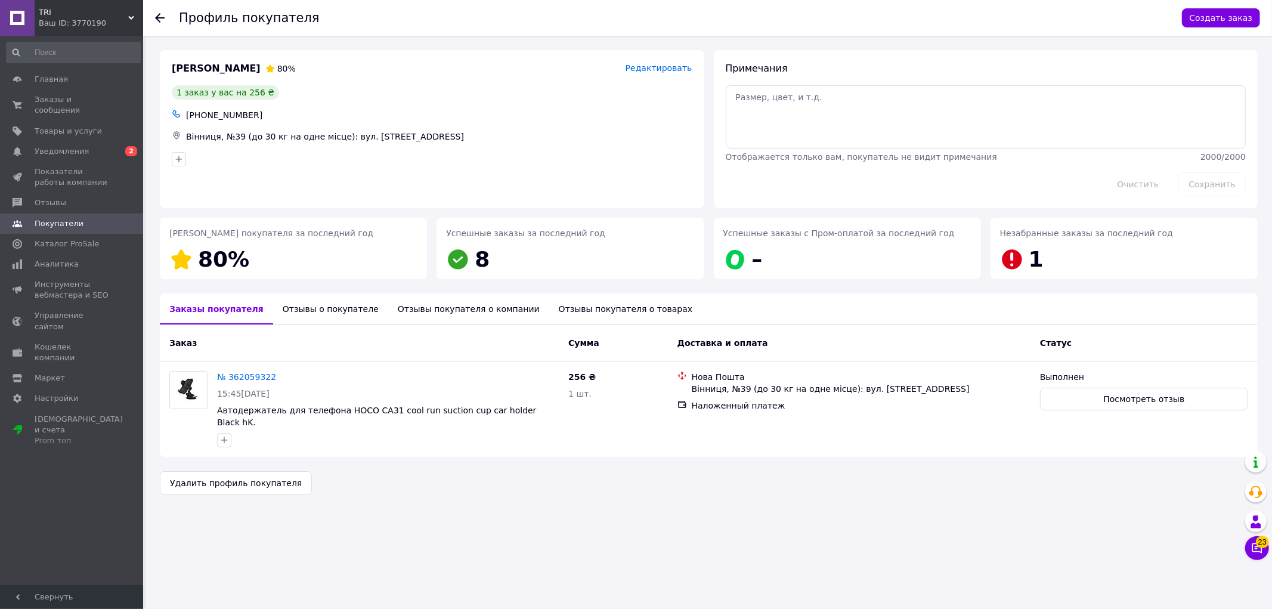  Describe the element at coordinates (246, 377) in the screenshot. I see `a: № 362059322` at that location.